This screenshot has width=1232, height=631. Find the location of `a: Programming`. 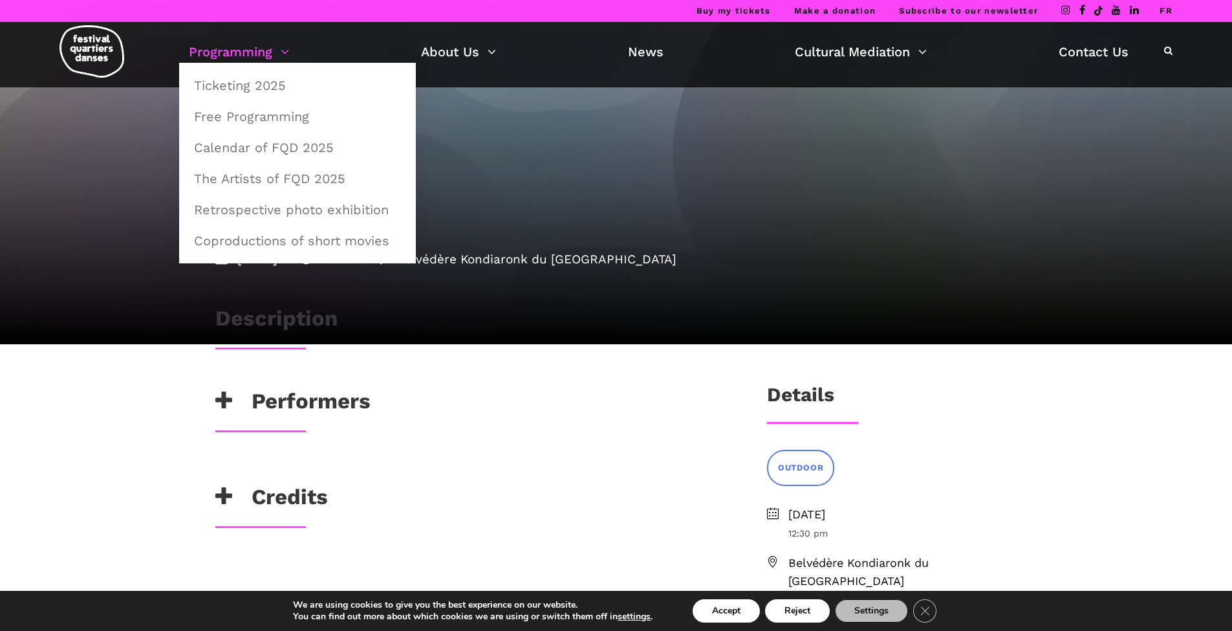

a: Programming is located at coordinates (239, 52).